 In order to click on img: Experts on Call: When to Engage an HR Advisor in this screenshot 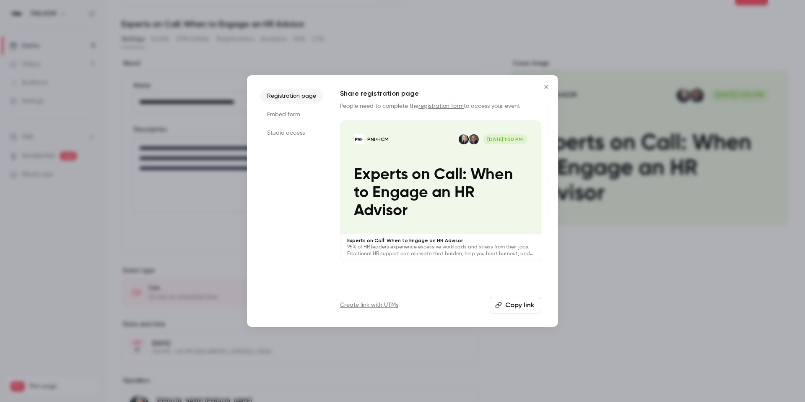, I will do `click(359, 139)`.